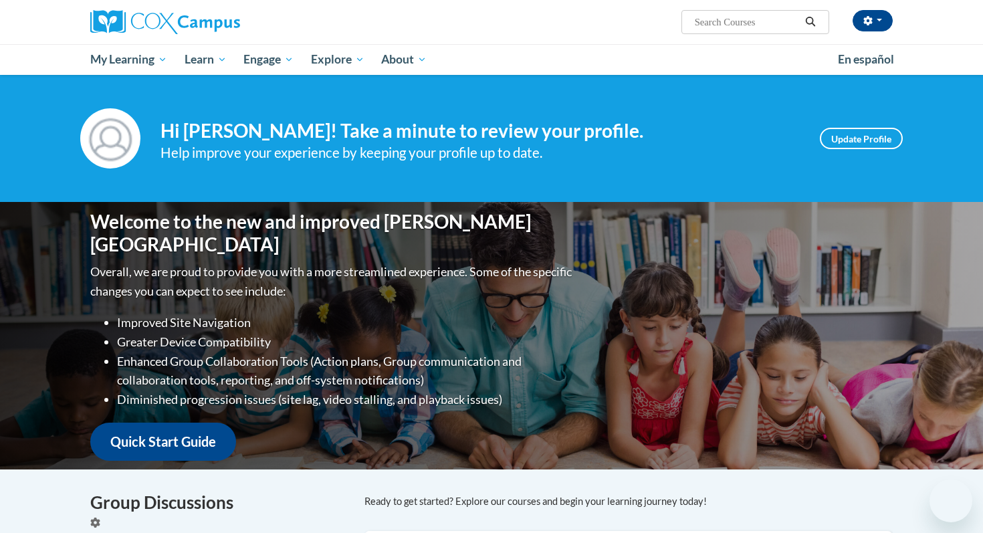  What do you see at coordinates (491, 59) in the screenshot?
I see `div: Main menu` at bounding box center [491, 59].